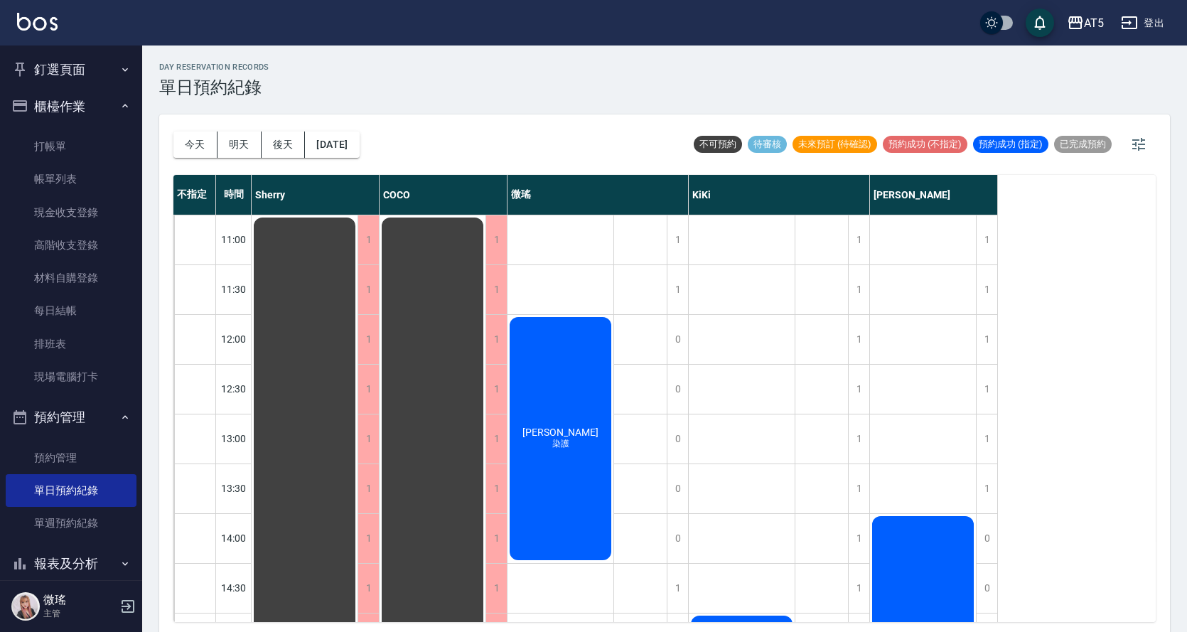 The height and width of the screenshot is (632, 1187). What do you see at coordinates (71, 213) in the screenshot?
I see `a: 現金收支登錄` at bounding box center [71, 213].